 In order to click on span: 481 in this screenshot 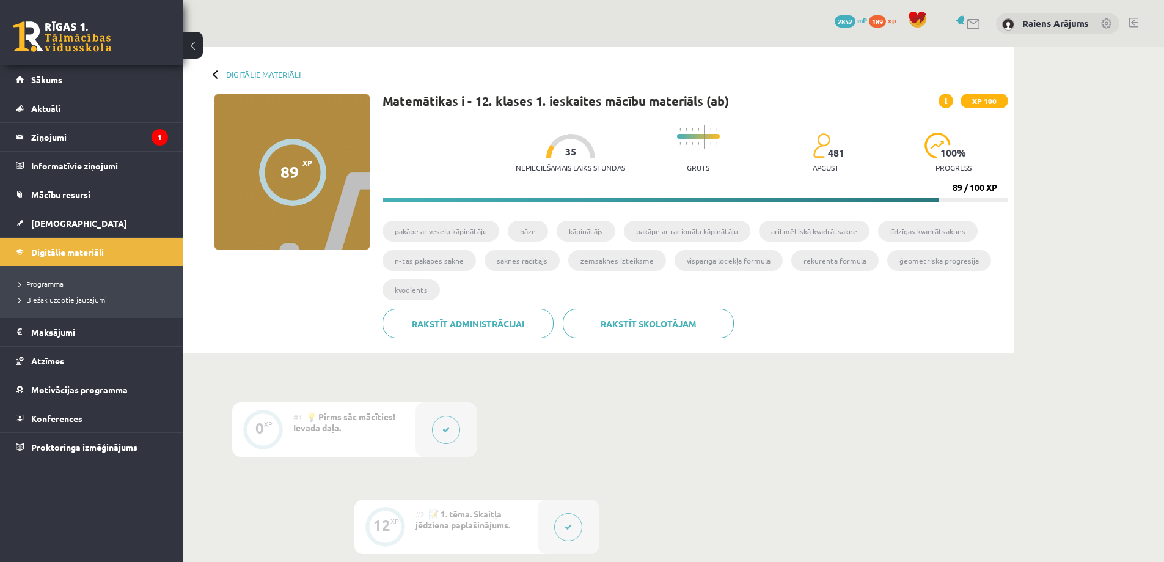, I will do `click(836, 153)`.